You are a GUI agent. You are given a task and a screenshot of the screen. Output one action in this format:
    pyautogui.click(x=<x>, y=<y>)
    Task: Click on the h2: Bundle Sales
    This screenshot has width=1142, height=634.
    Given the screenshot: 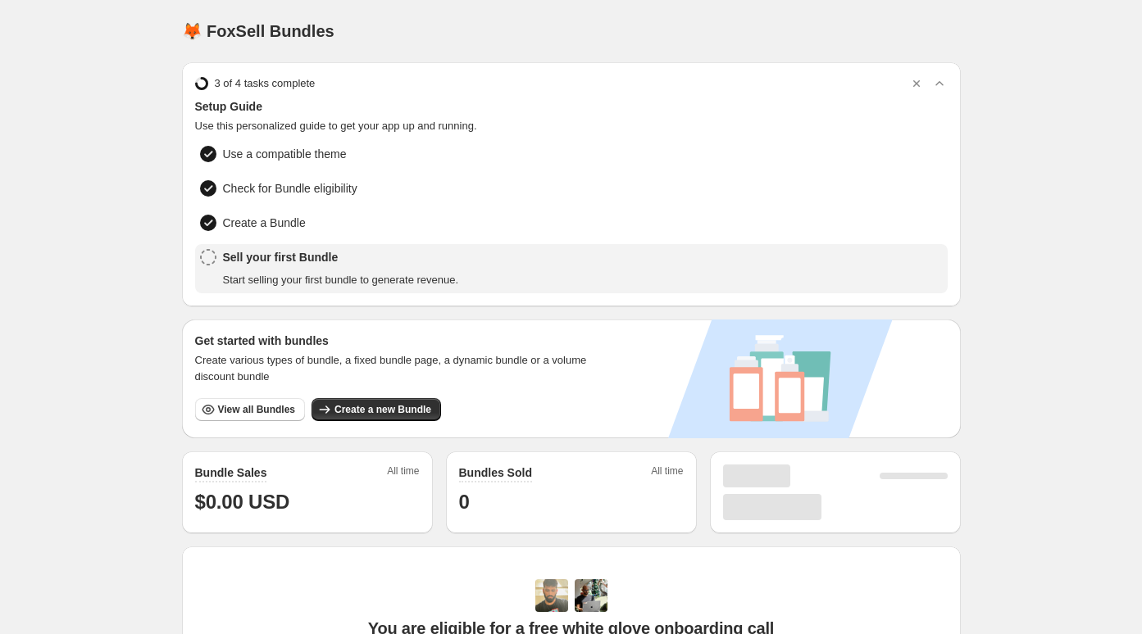 What is the action you would take?
    pyautogui.click(x=231, y=473)
    